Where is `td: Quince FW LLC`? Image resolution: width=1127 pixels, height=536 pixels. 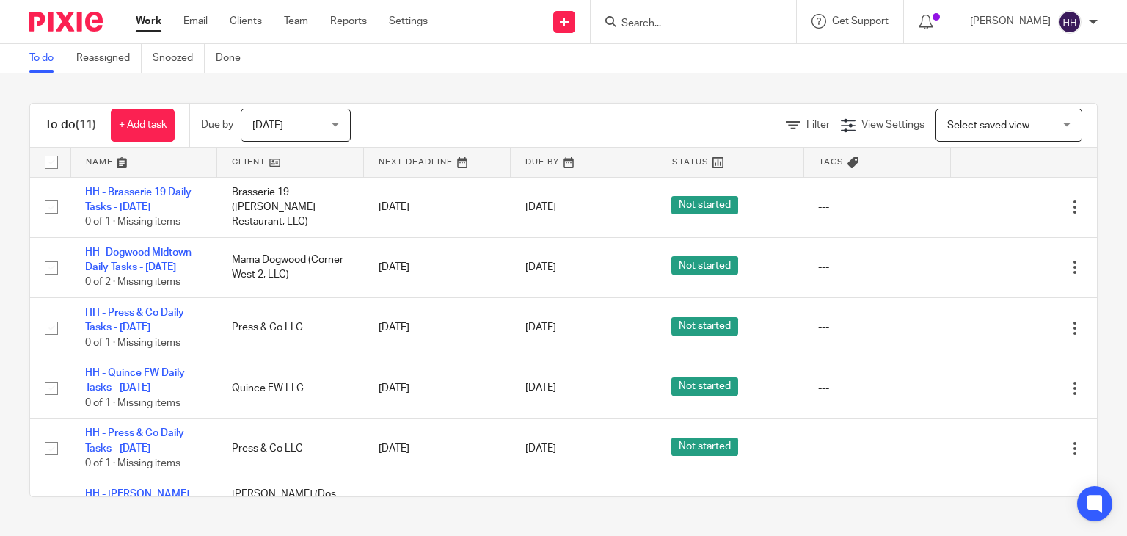 td: Quince FW LLC is located at coordinates (291, 388).